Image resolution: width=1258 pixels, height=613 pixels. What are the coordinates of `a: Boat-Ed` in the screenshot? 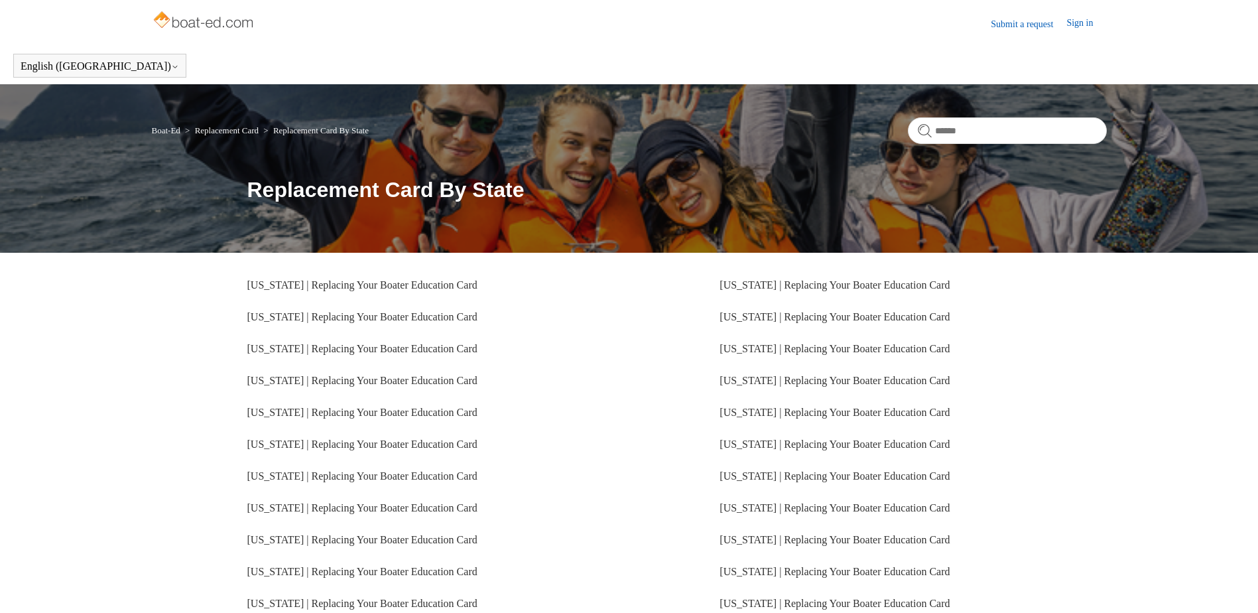 It's located at (166, 130).